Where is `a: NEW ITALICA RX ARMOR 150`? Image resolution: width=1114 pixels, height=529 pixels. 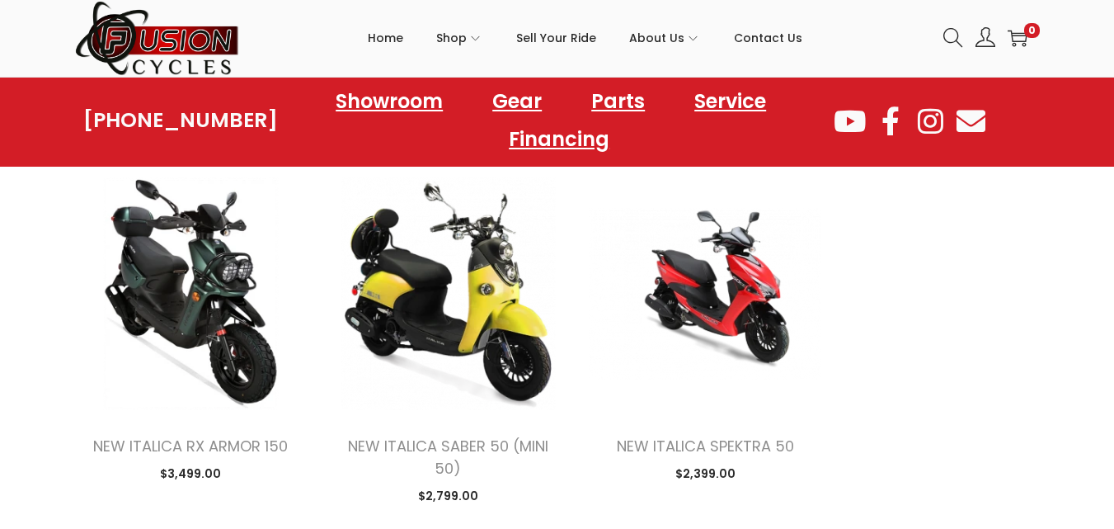
a: NEW ITALICA RX ARMOR 150 is located at coordinates (190, 445).